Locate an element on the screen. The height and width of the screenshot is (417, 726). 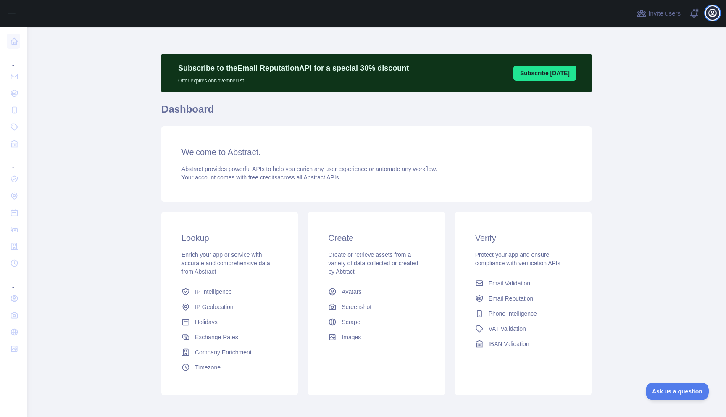
h3: Welcome to Abstract. is located at coordinates (377, 152).